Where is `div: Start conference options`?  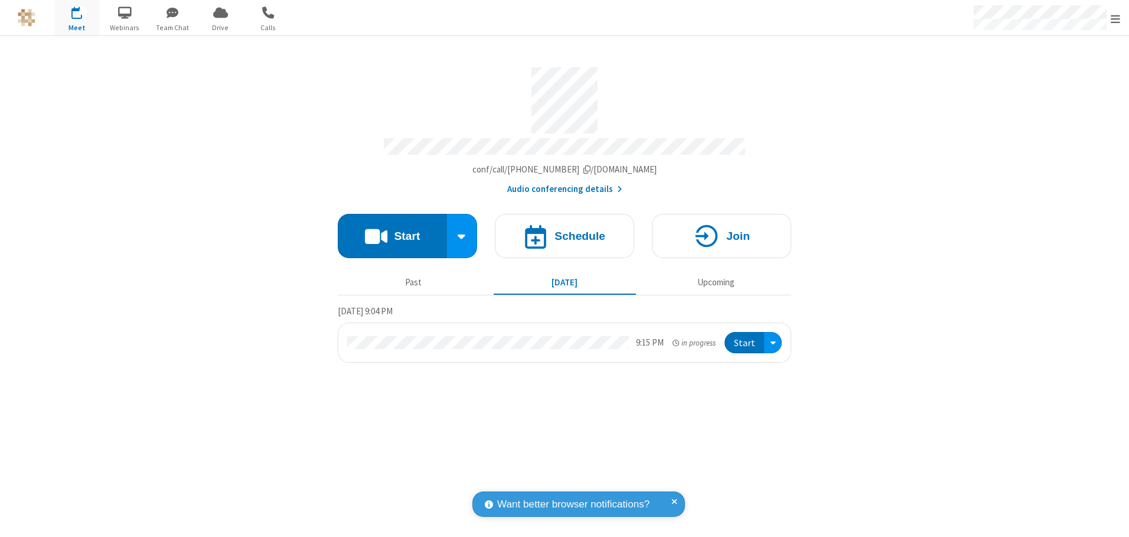 div: Start conference options is located at coordinates (462, 236).